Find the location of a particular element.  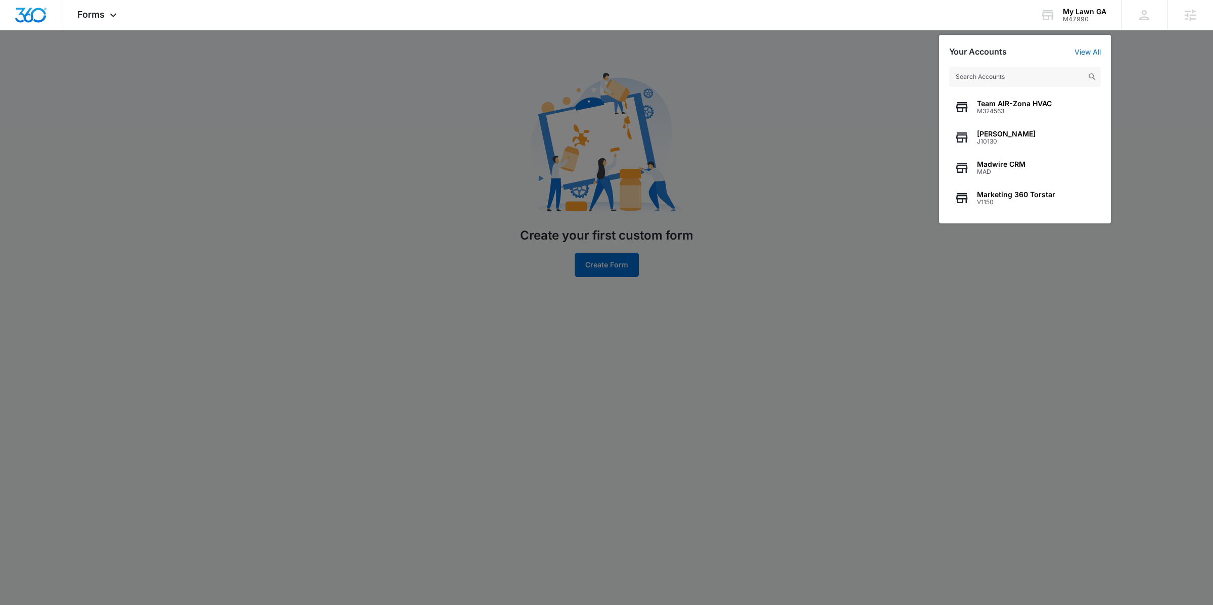

button: Marketing 360 TorstarV1150 is located at coordinates (1025, 198).